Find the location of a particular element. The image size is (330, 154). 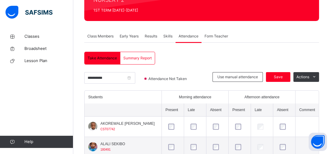

span: Form Teacher is located at coordinates (216, 36).